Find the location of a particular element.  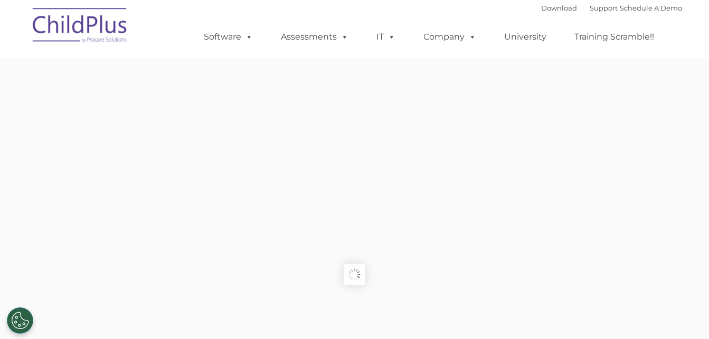

a: Company is located at coordinates (450, 37).